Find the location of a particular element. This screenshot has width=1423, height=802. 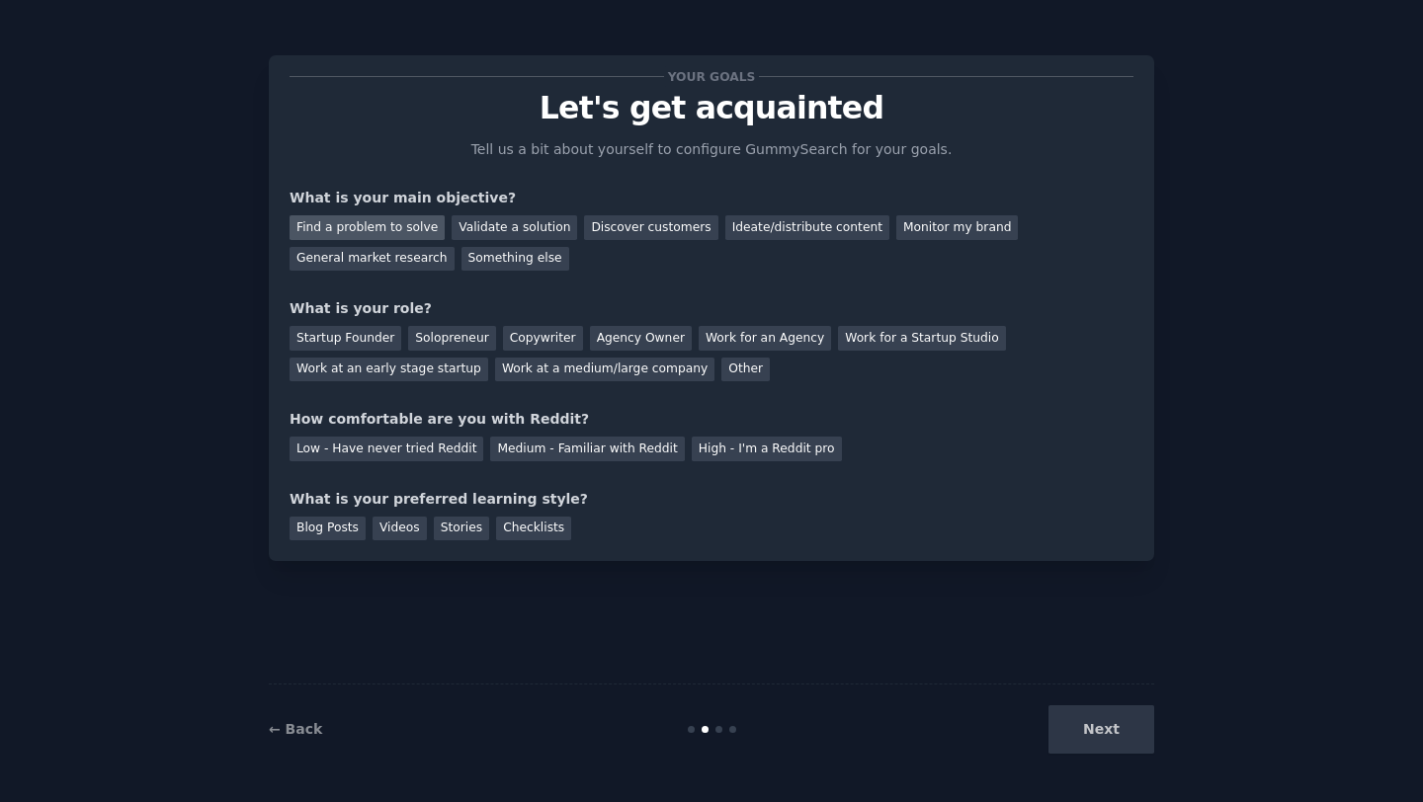

div: Discover customers is located at coordinates (650, 227).